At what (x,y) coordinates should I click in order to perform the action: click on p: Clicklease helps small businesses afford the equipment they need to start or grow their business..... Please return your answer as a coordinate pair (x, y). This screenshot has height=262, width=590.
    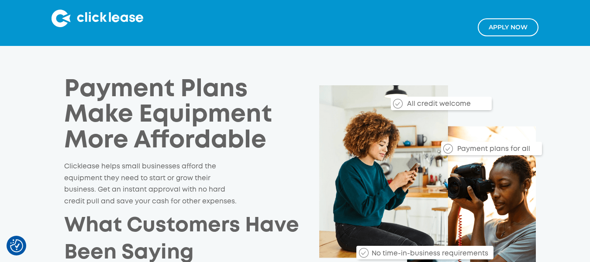
    Looking at the image, I should click on (154, 184).